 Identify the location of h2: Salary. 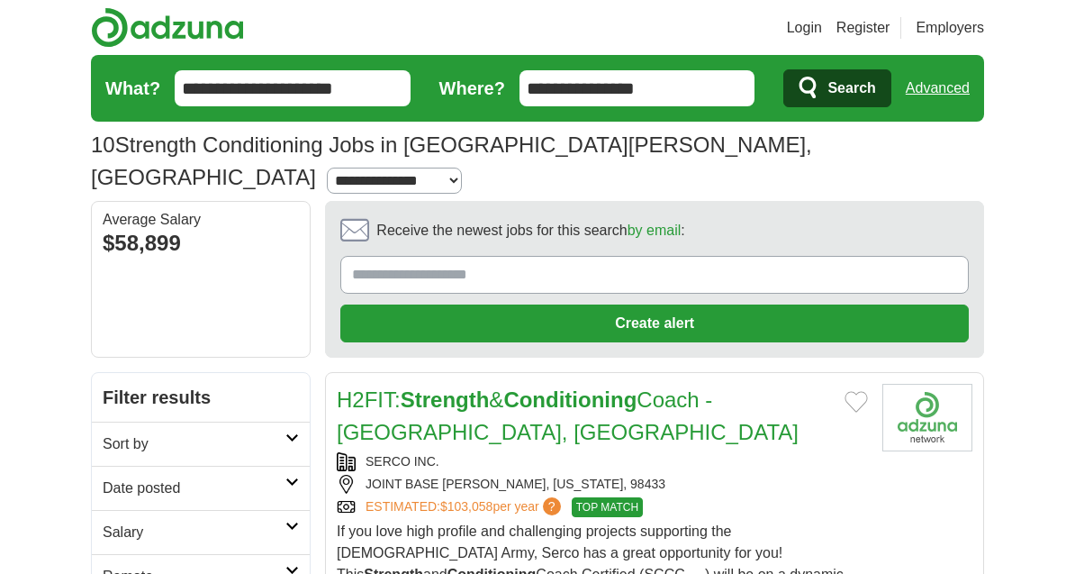
(194, 532).